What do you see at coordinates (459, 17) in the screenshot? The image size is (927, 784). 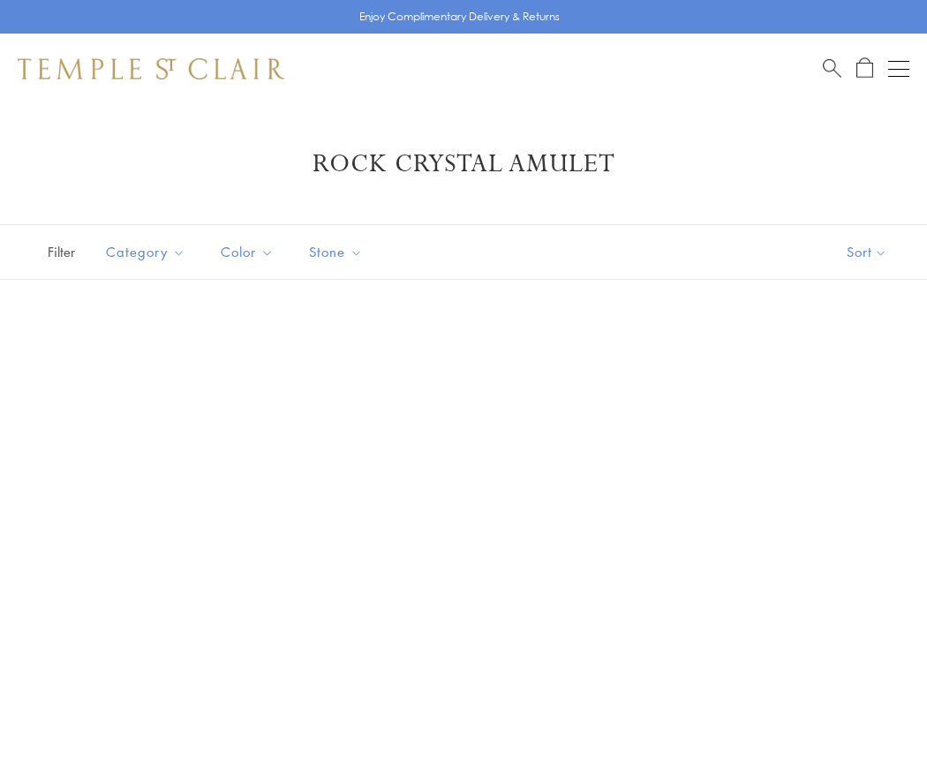 I see `p: Enjoy Complimentary Delivery & Returns` at bounding box center [459, 17].